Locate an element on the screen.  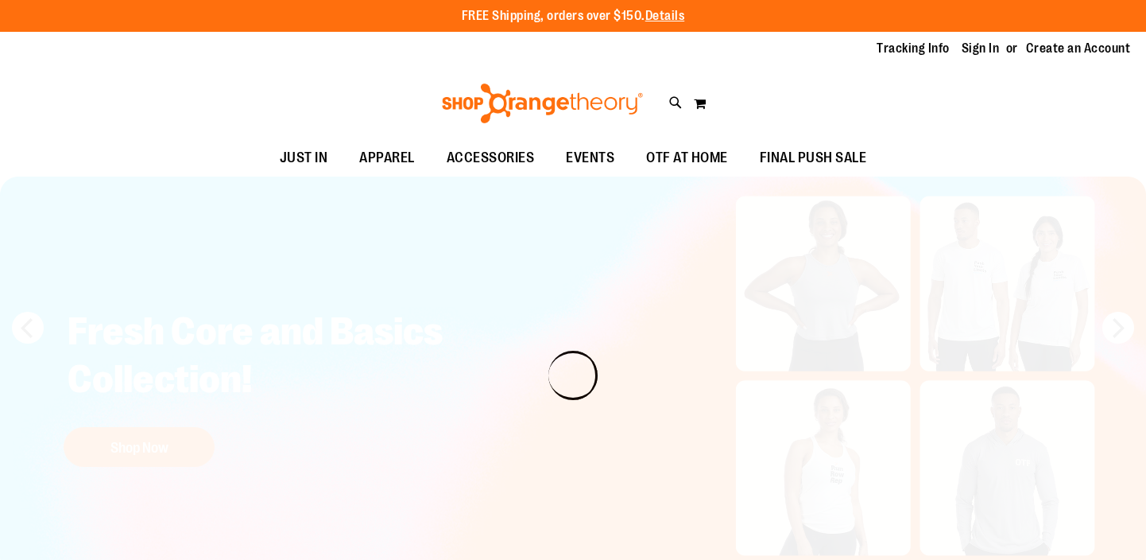
a: EVENTS is located at coordinates (590, 158).